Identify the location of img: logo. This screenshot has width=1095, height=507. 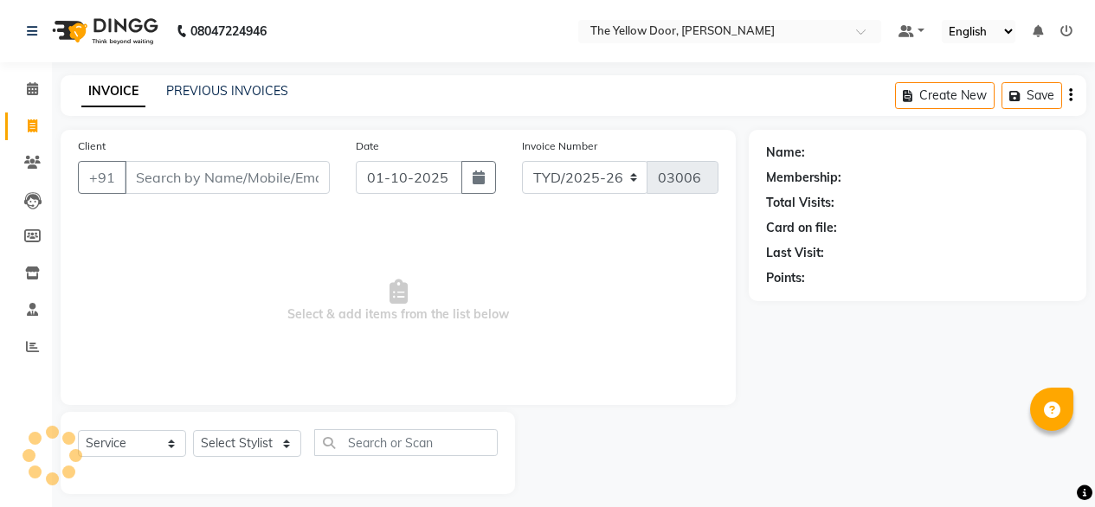
(103, 31).